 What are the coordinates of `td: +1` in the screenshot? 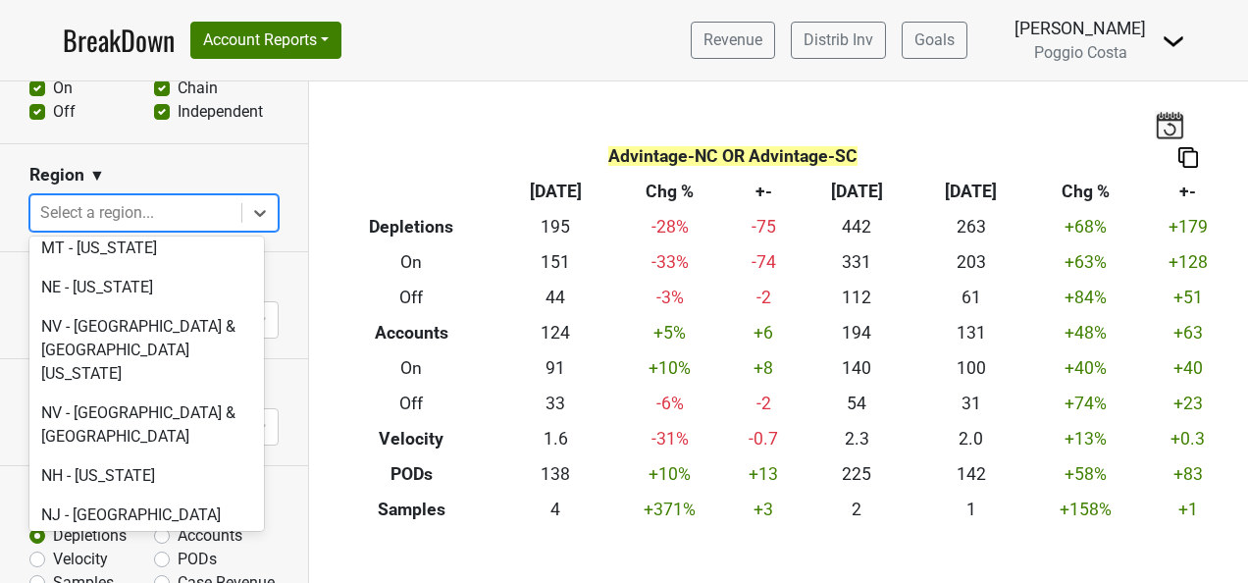 It's located at (1188, 509).